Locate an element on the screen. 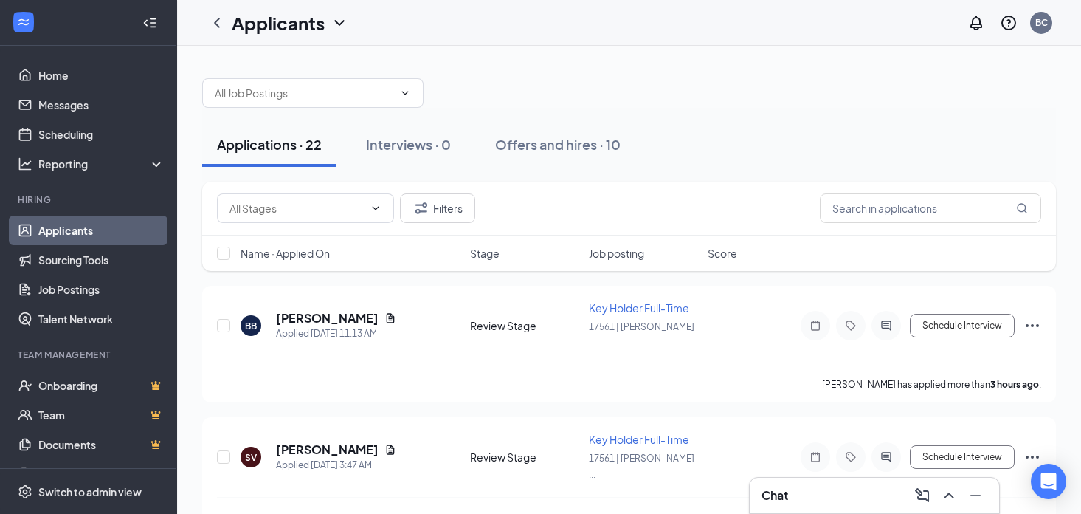  div: Applications · 22 is located at coordinates (269, 144).